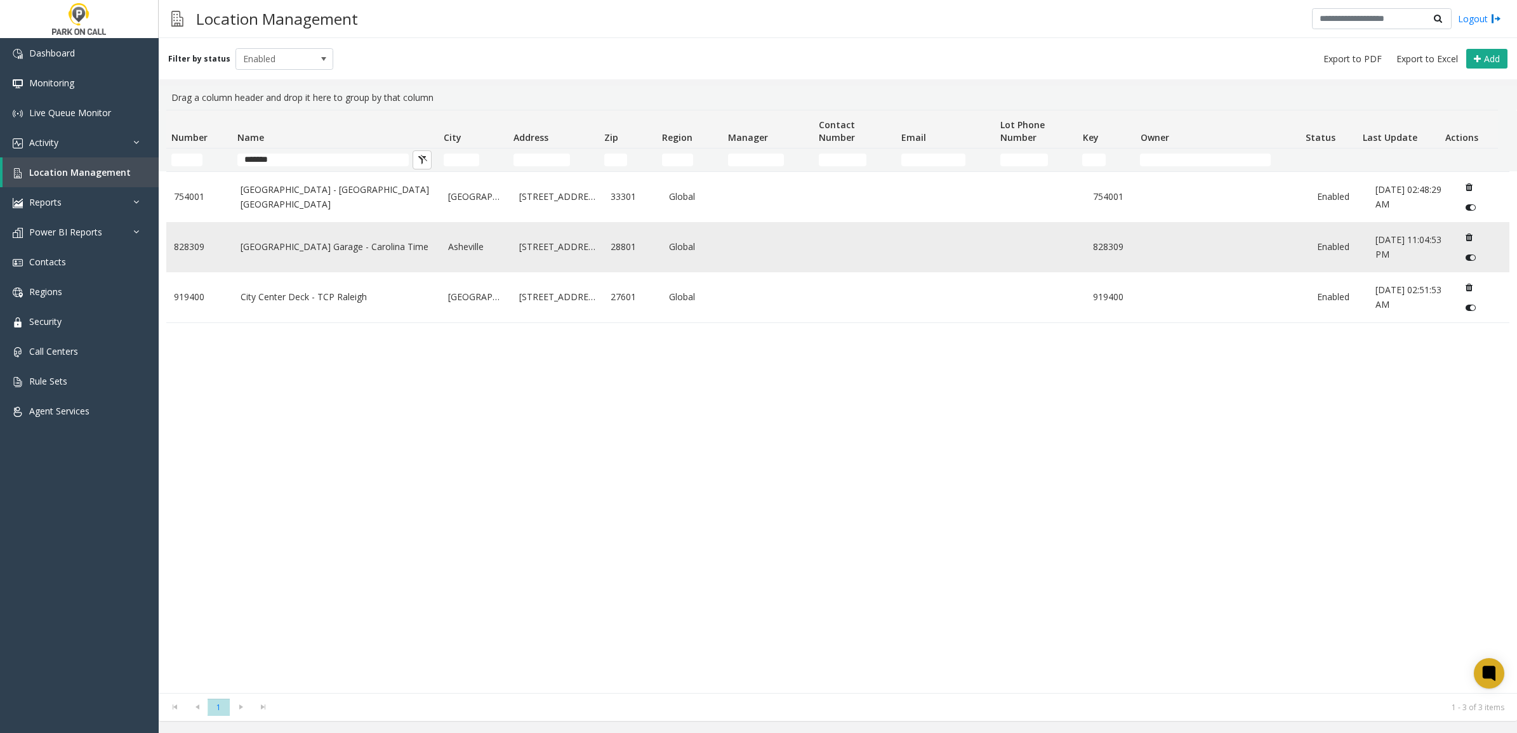  I want to click on span: Contacts, so click(48, 262).